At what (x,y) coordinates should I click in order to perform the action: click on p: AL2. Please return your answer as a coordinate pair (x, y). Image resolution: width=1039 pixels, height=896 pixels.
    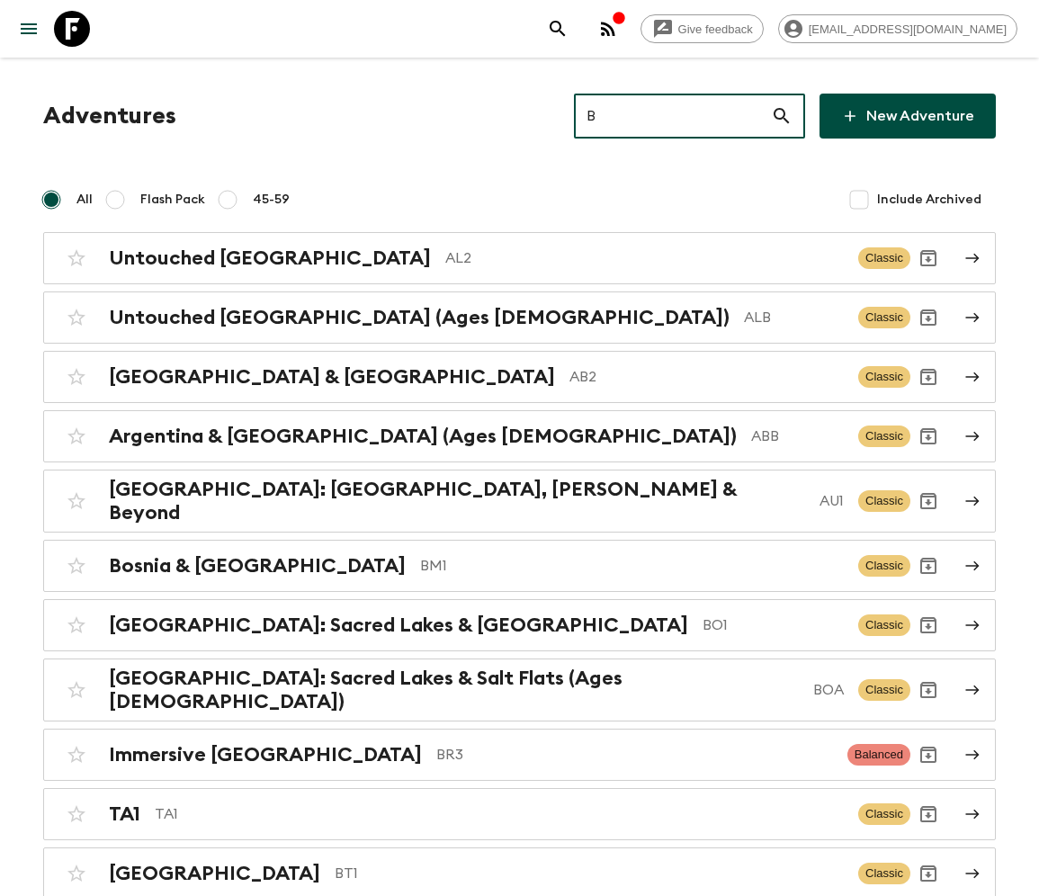
    Looking at the image, I should click on (644, 258).